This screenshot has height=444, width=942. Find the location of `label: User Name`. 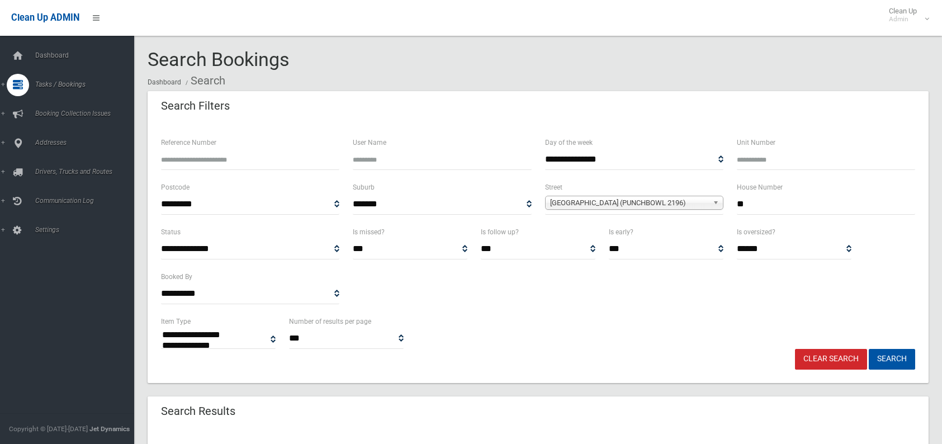

label: User Name is located at coordinates (370, 143).